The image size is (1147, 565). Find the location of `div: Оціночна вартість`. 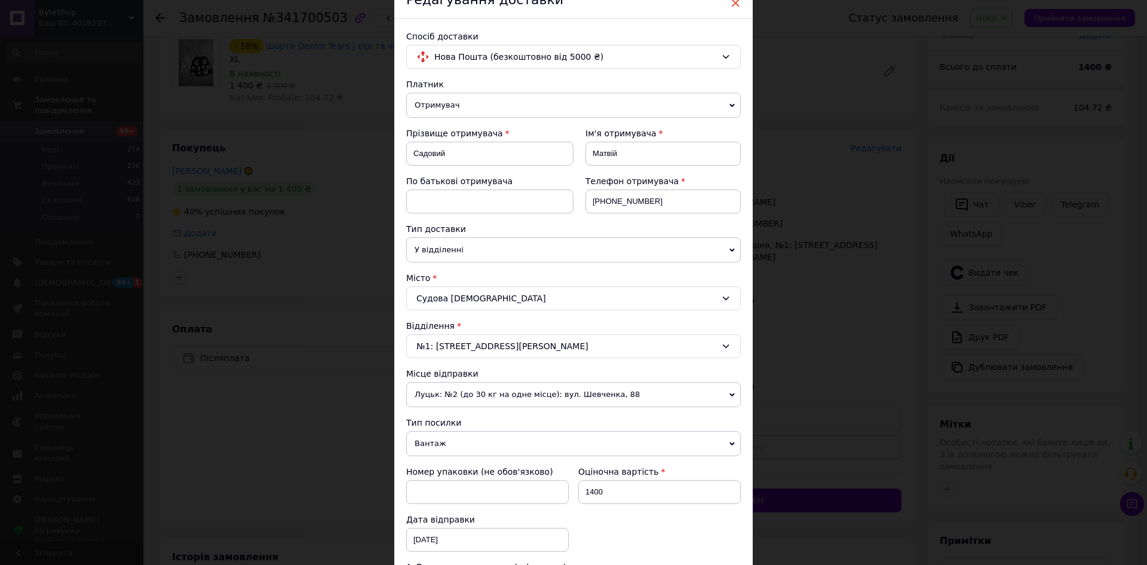

div: Оціночна вартість is located at coordinates (660, 471).